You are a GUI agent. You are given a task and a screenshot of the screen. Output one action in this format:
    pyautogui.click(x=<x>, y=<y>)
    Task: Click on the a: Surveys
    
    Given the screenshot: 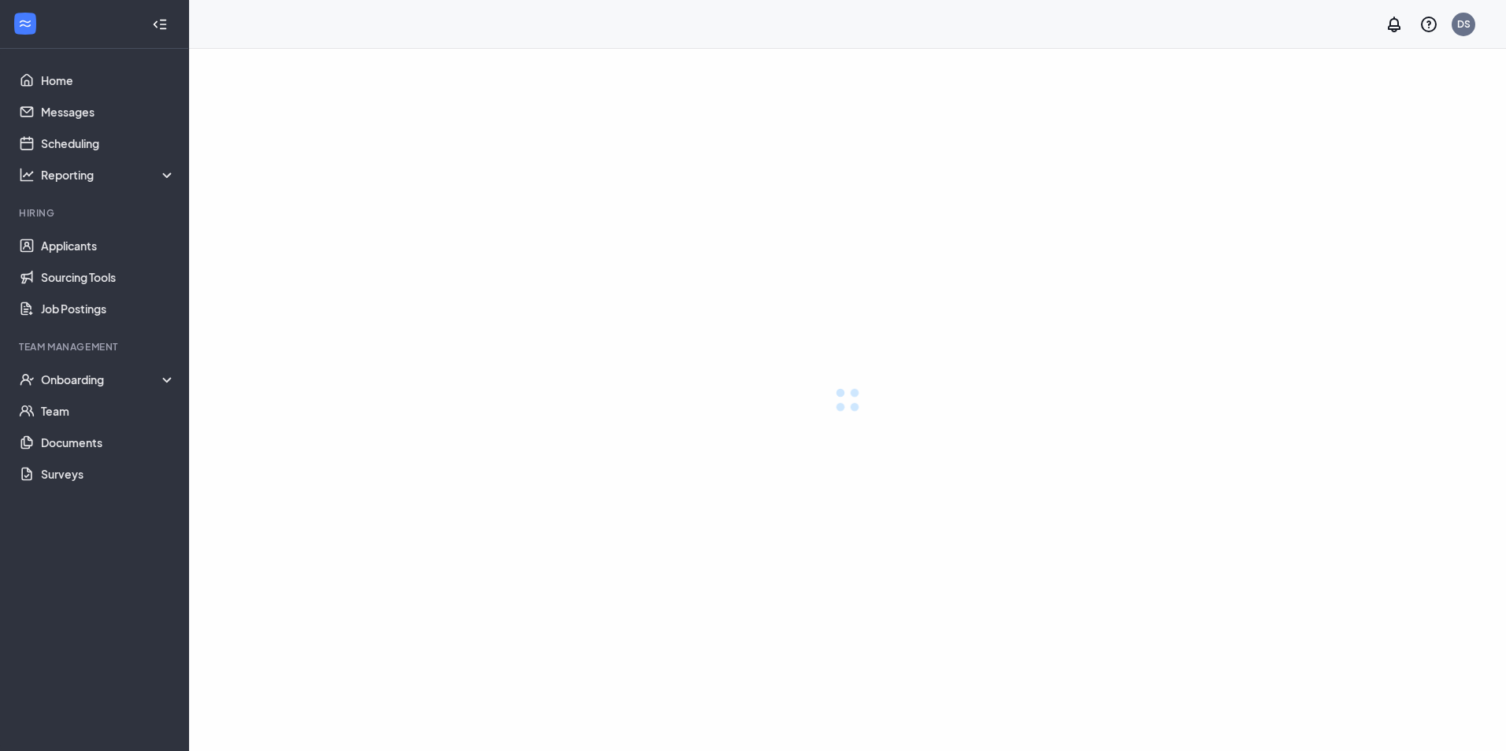 What is the action you would take?
    pyautogui.click(x=108, y=474)
    